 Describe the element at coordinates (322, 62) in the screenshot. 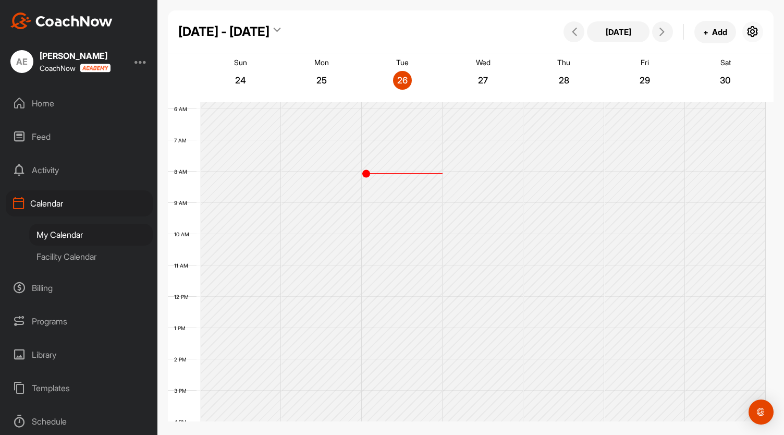

I see `p: Mon` at that location.